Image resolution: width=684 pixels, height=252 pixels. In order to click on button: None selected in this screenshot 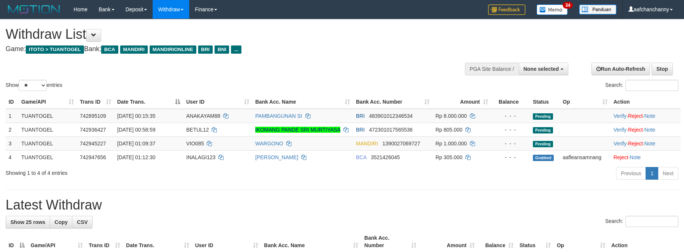, I will do `click(543, 69)`.